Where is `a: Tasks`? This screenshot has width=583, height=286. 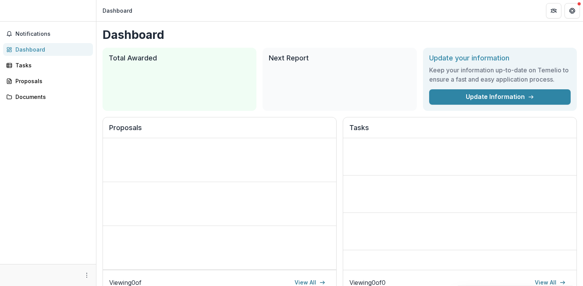 a: Tasks is located at coordinates (48, 65).